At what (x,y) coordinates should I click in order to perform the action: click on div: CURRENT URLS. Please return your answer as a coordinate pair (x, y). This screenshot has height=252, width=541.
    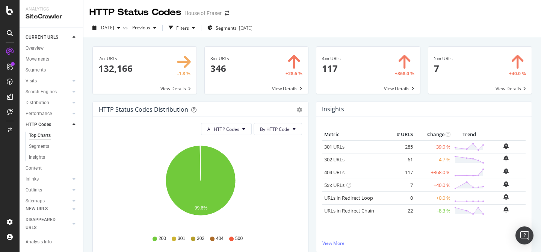
    Looking at the image, I should click on (42, 37).